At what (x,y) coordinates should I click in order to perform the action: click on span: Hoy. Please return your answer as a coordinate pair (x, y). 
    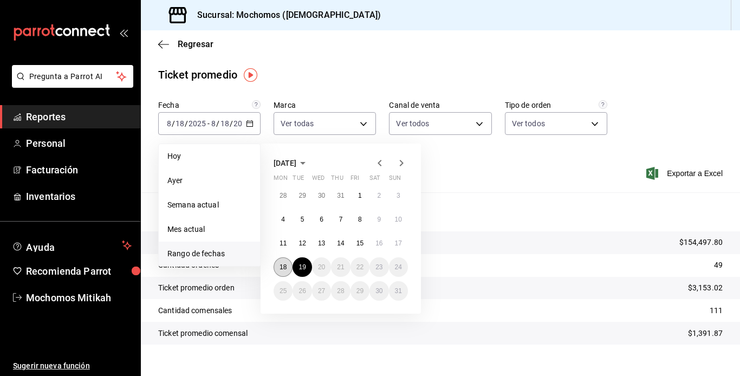
    Looking at the image, I should click on (209, 156).